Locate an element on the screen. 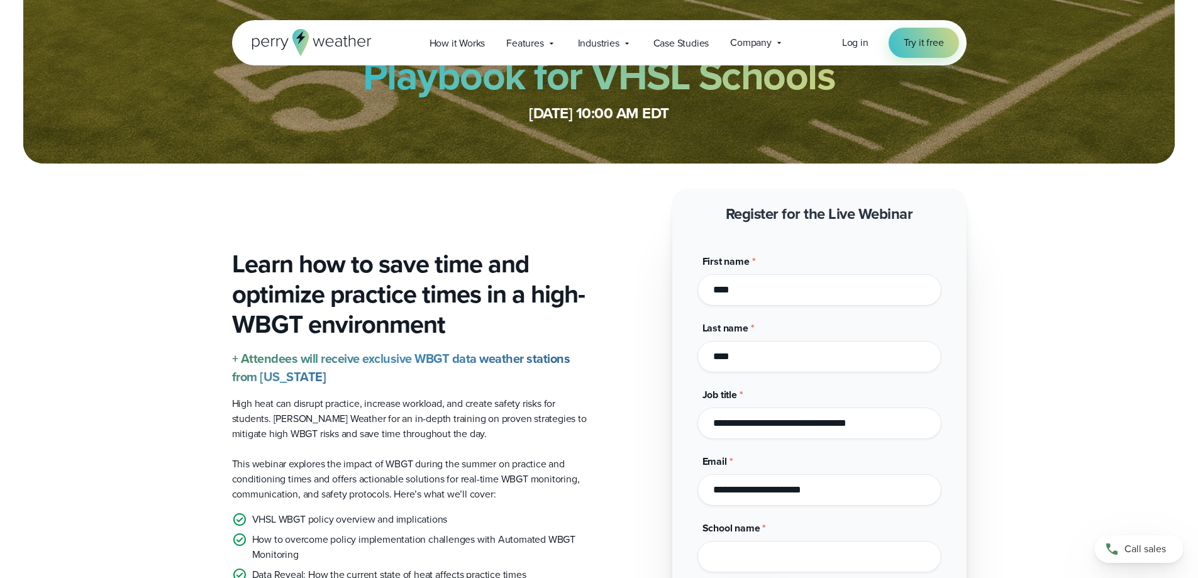 This screenshot has width=1198, height=578. a: Case Studies is located at coordinates (681, 43).